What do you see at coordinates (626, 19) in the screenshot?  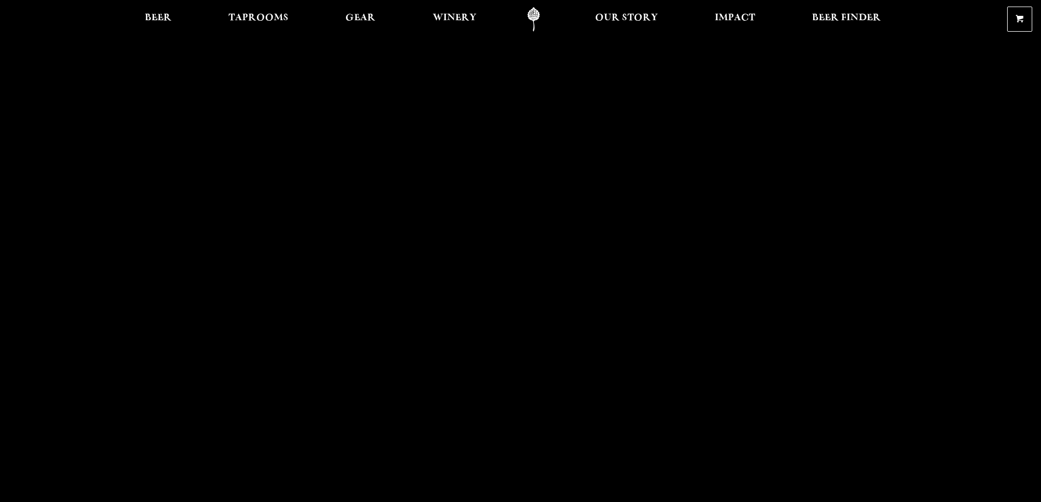 I see `a: Our Story` at bounding box center [626, 19].